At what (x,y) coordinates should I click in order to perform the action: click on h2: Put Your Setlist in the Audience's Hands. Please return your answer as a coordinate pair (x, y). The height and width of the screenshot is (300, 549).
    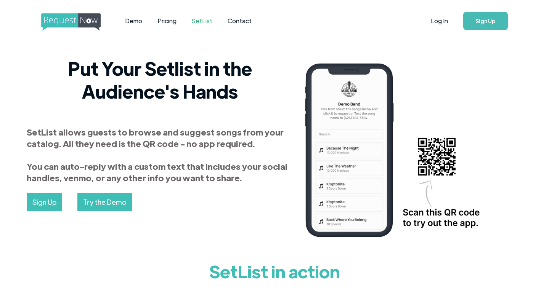
    Looking at the image, I should click on (160, 80).